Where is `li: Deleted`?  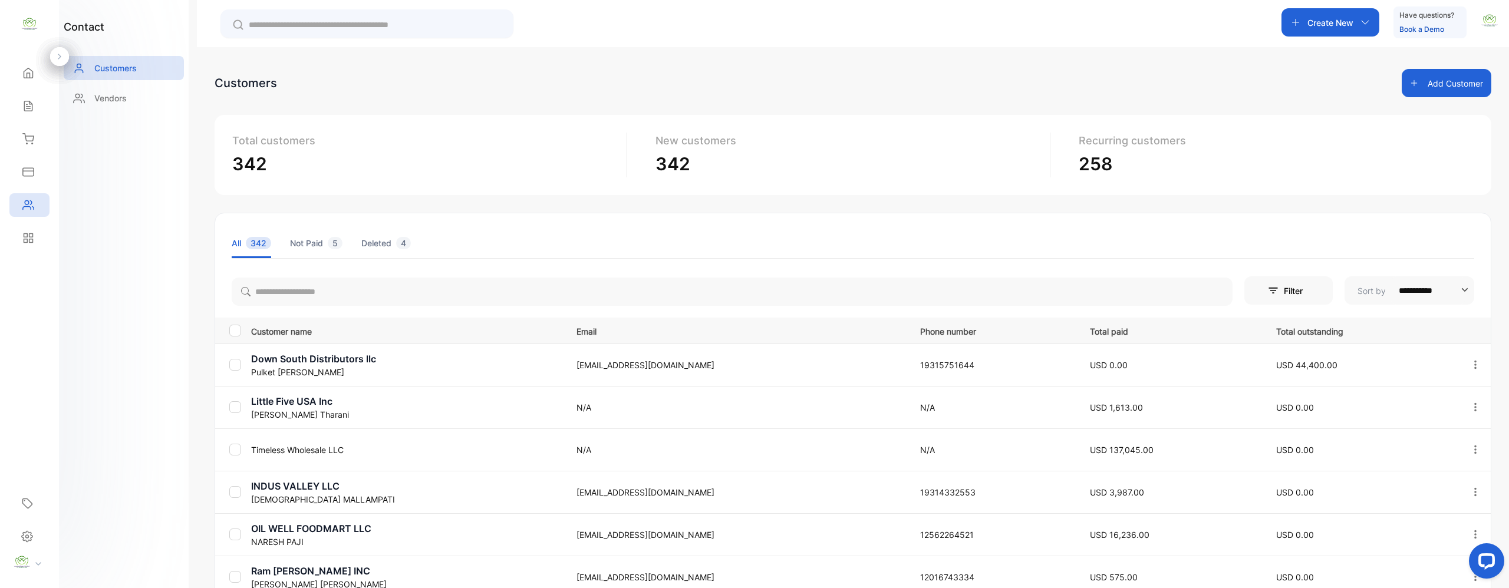
li: Deleted is located at coordinates (386, 243).